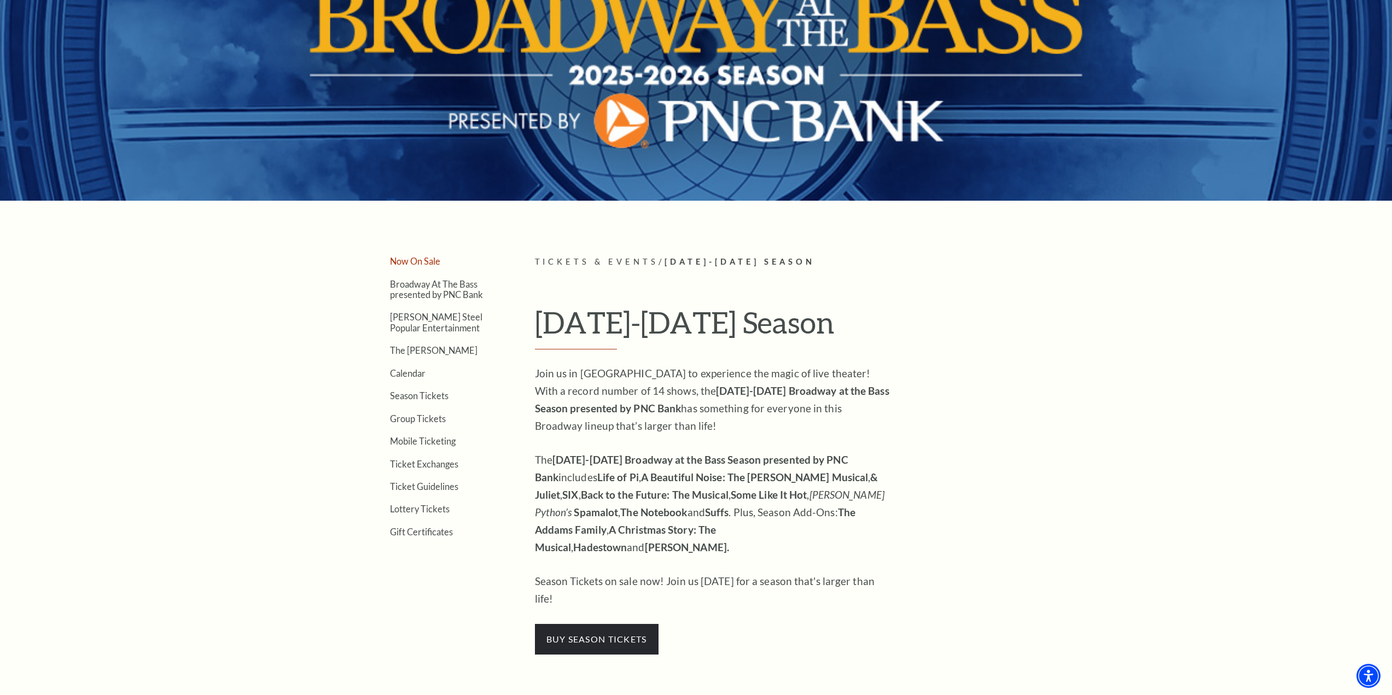  I want to click on a: Gift Certificates, so click(421, 532).